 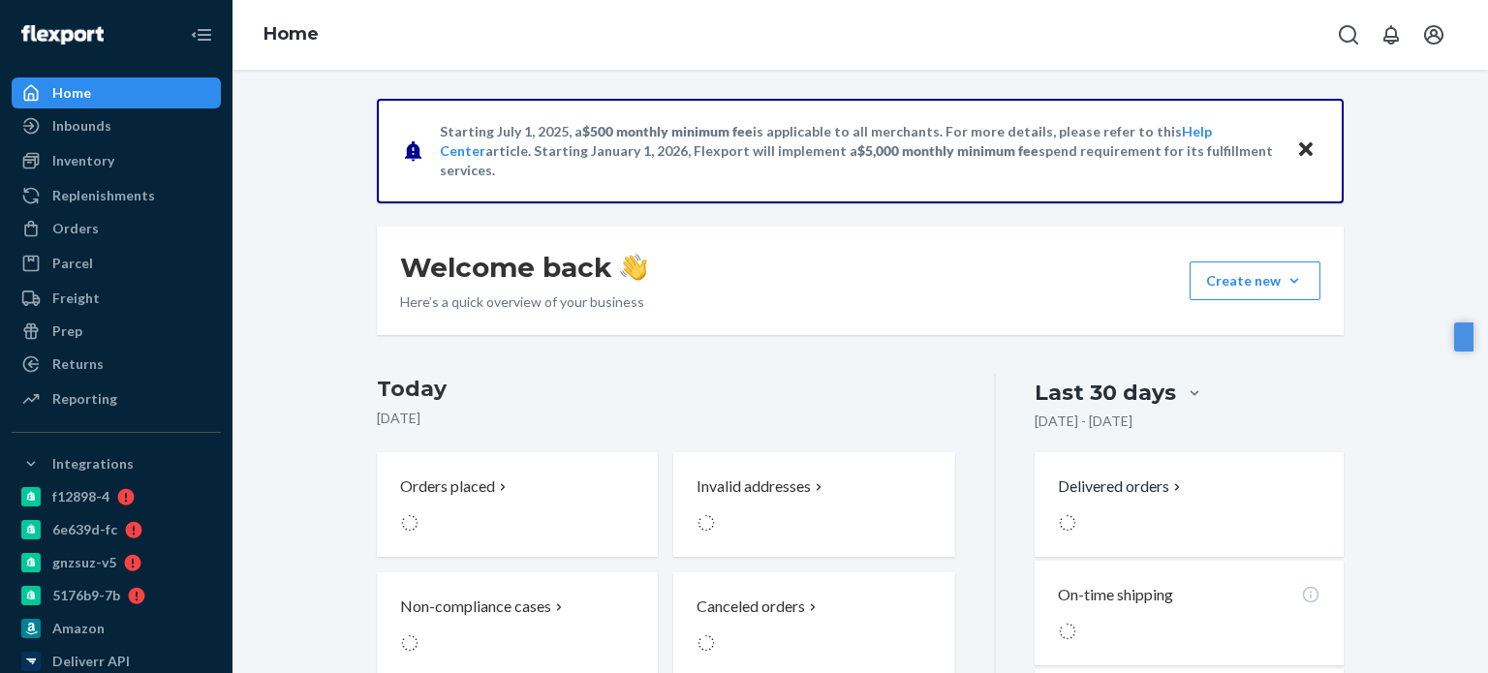 What do you see at coordinates (947, 150) in the screenshot?
I see `span: $5,000 monthly minimum fee` at bounding box center [947, 150].